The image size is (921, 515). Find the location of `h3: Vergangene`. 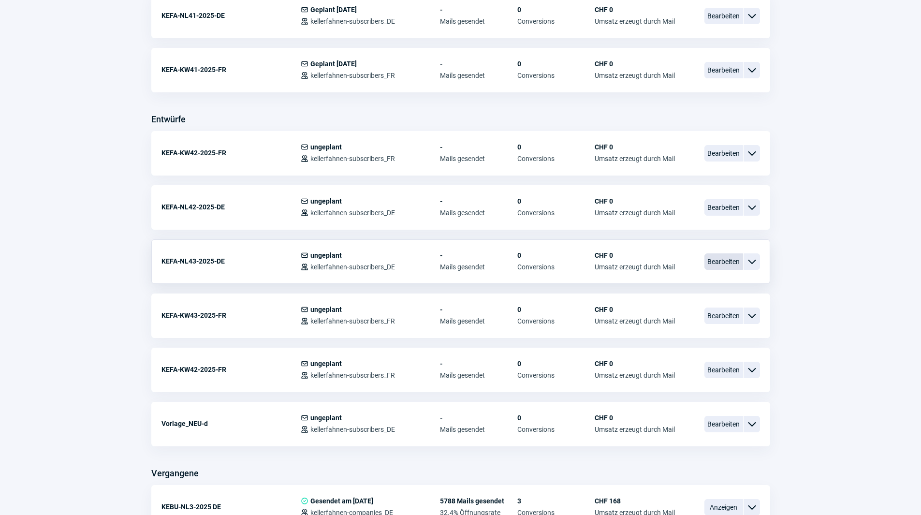

h3: Vergangene is located at coordinates (175, 473).